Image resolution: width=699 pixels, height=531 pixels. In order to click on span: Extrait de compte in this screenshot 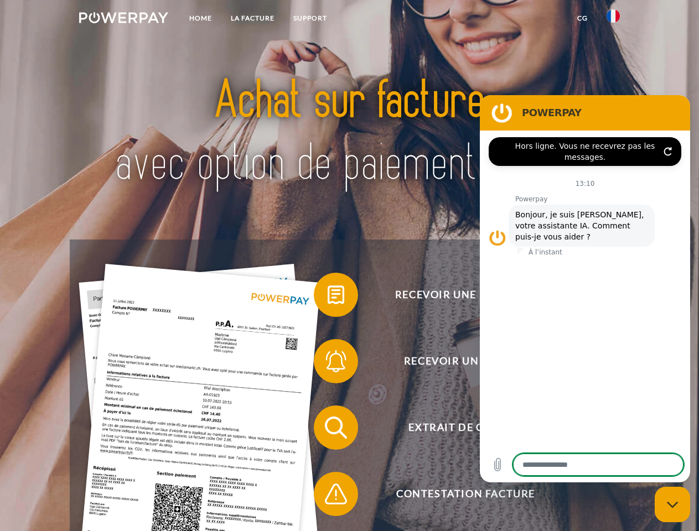, I will do `click(465, 428)`.